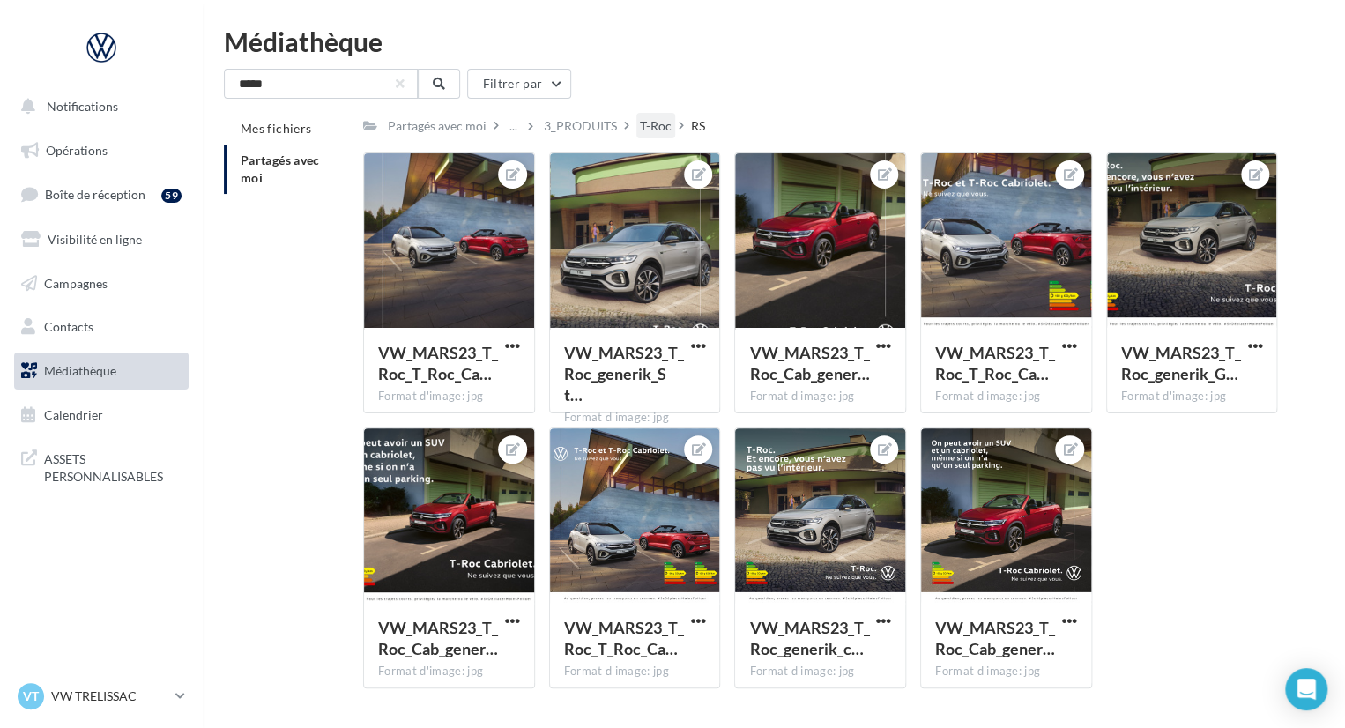  Describe the element at coordinates (101, 465) in the screenshot. I see `a: ASSETS PERSONNALISABLES` at that location.